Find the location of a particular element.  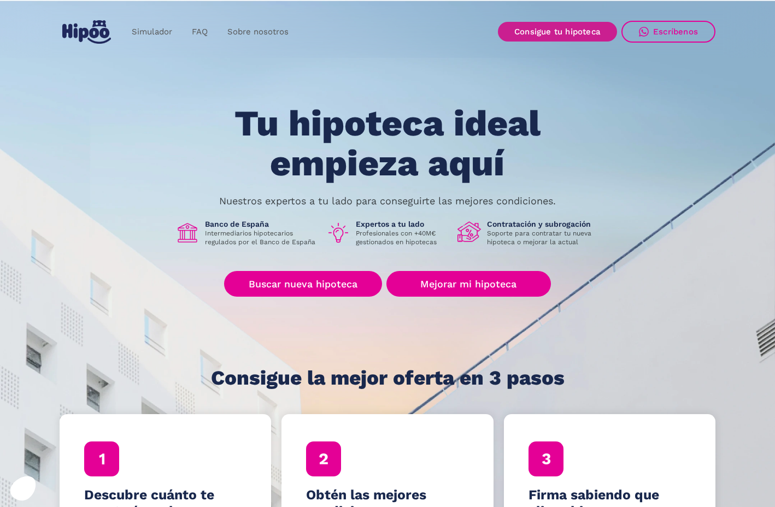

a: Simulador is located at coordinates (152, 32).